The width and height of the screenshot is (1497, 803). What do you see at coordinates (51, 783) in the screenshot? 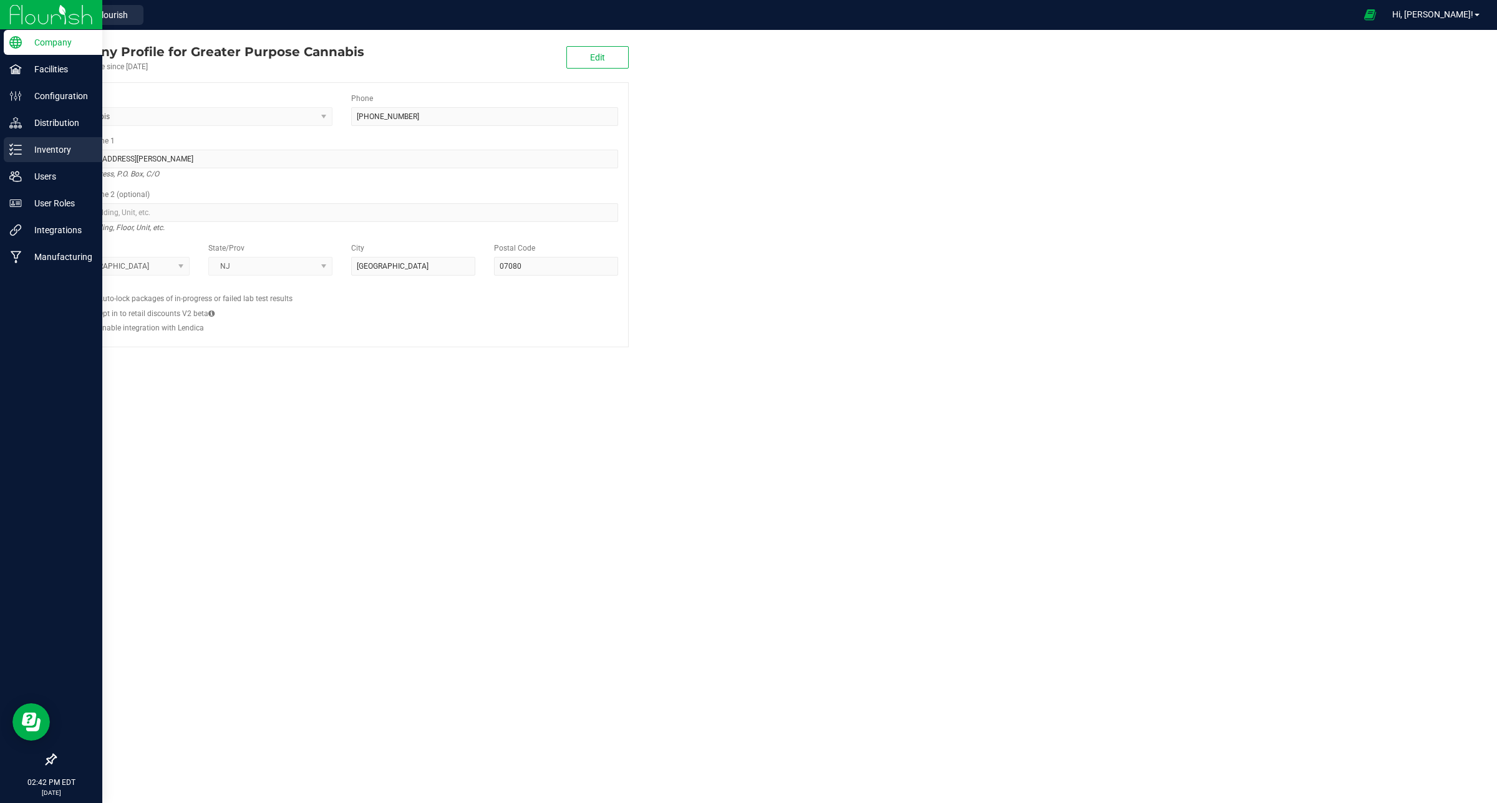
I see `p: 02:42 PM EDT` at bounding box center [51, 783].